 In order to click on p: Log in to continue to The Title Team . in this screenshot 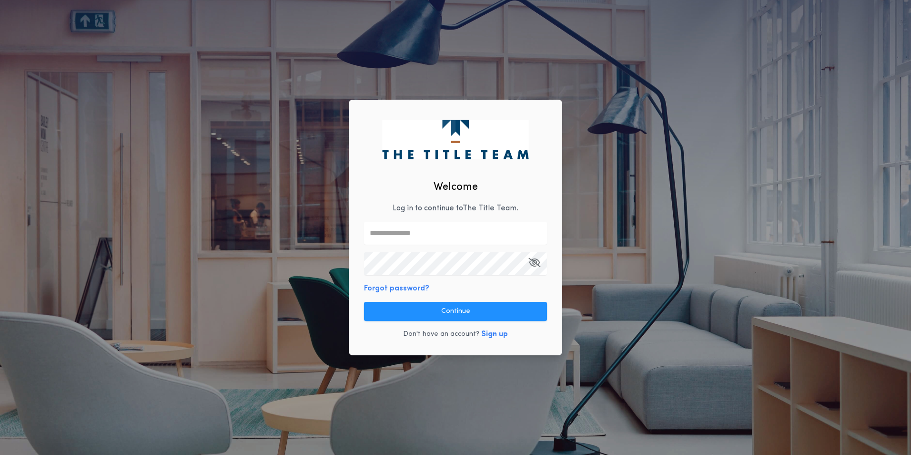, I will do `click(456, 208)`.